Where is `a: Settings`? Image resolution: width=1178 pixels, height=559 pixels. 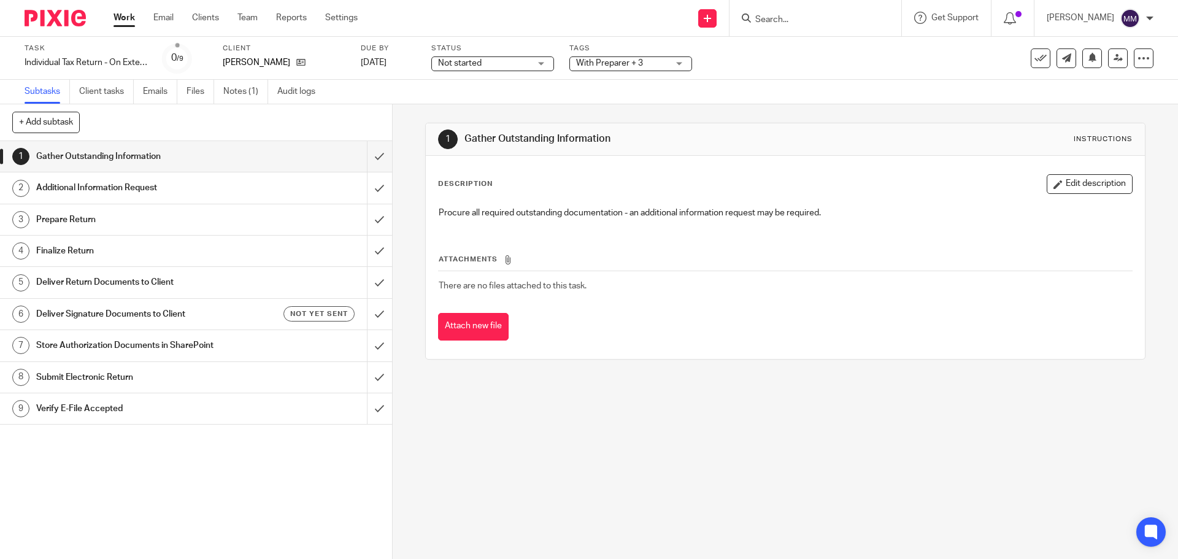 a: Settings is located at coordinates (341, 18).